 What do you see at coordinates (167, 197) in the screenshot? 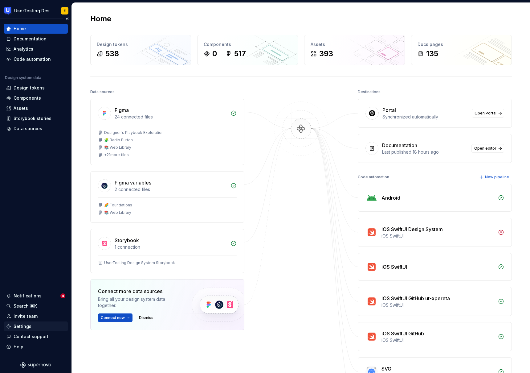
I see `a: Figma variables2 connected files🌈 Foundations📚 Web Library` at bounding box center [167, 197].